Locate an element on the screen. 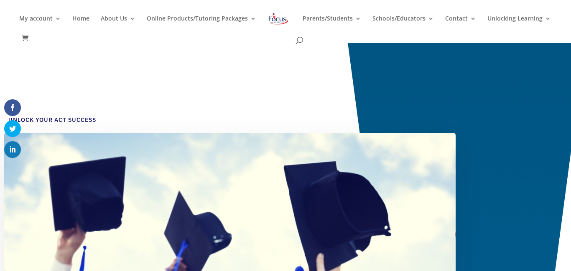 This screenshot has width=571, height=271. a: Parents/Students is located at coordinates (332, 25).